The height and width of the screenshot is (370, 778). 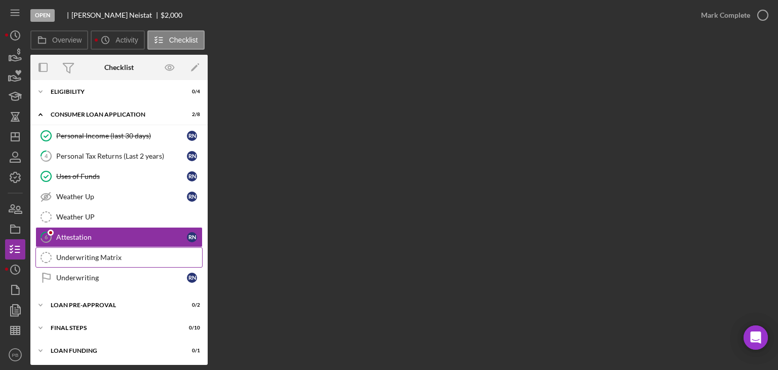 What do you see at coordinates (119, 257) in the screenshot?
I see `a: Underwriting Matrix` at bounding box center [119, 257].